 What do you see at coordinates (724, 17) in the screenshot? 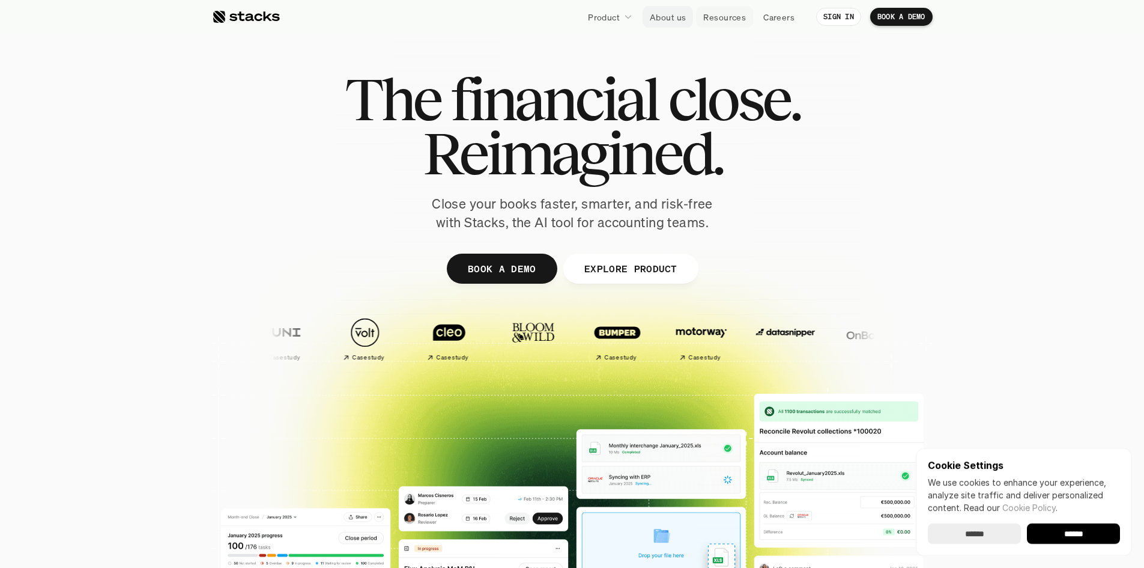
I see `p: Resources` at bounding box center [724, 17].